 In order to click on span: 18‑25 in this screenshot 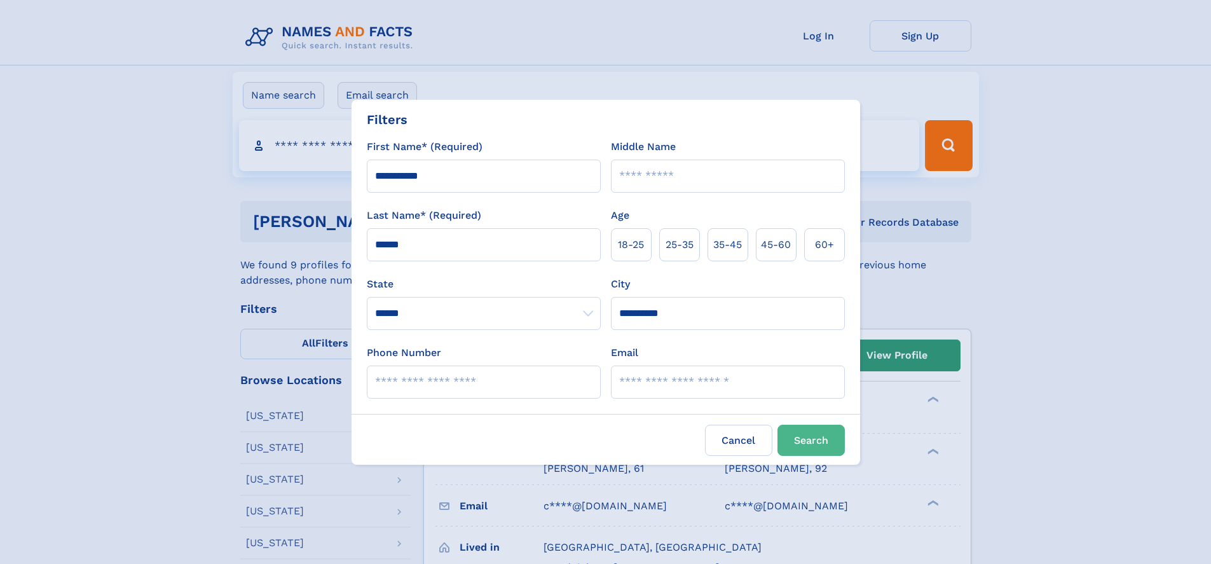, I will do `click(631, 245)`.